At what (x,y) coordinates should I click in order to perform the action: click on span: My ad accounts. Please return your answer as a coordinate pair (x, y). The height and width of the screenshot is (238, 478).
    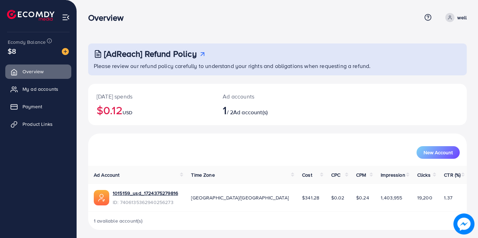
    Looking at the image, I should click on (40, 89).